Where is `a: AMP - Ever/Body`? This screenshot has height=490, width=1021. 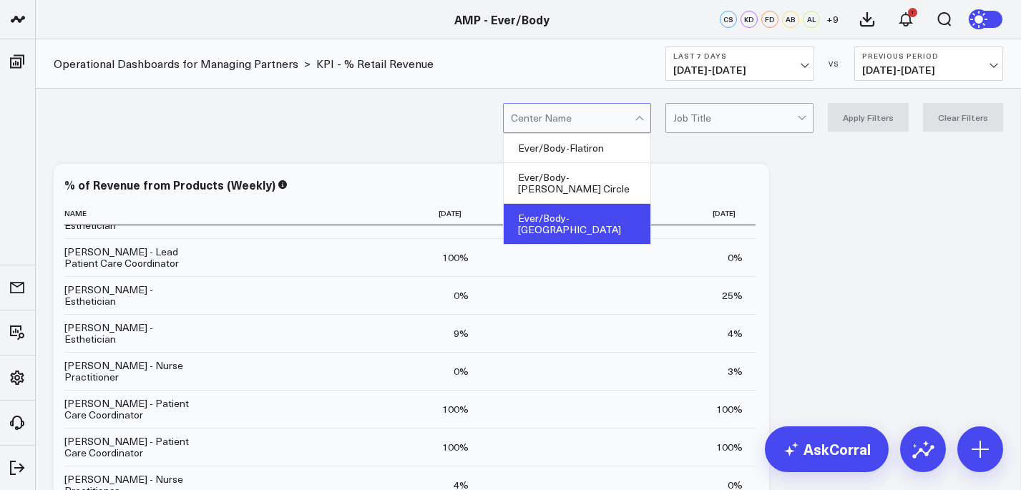
a: AMP - Ever/Body is located at coordinates (501, 19).